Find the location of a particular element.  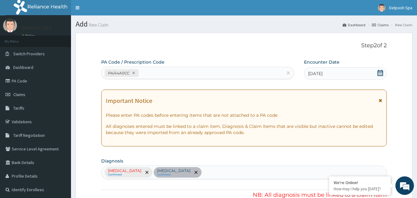

li: New Claim is located at coordinates (401, 25).